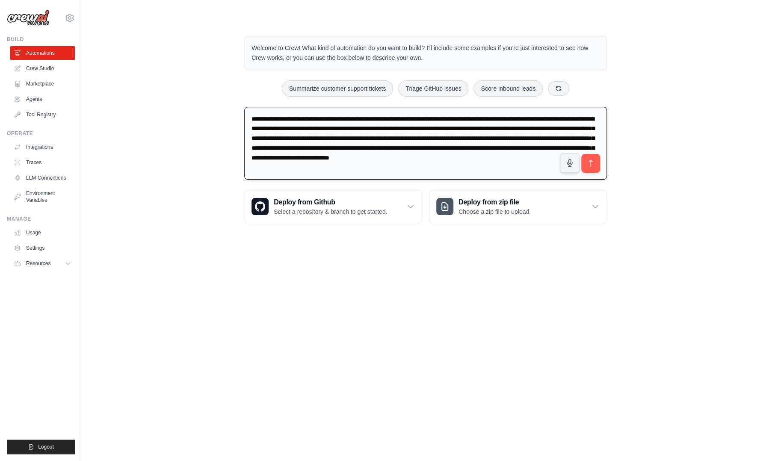 The width and height of the screenshot is (769, 461). I want to click on a: Agents, so click(42, 99).